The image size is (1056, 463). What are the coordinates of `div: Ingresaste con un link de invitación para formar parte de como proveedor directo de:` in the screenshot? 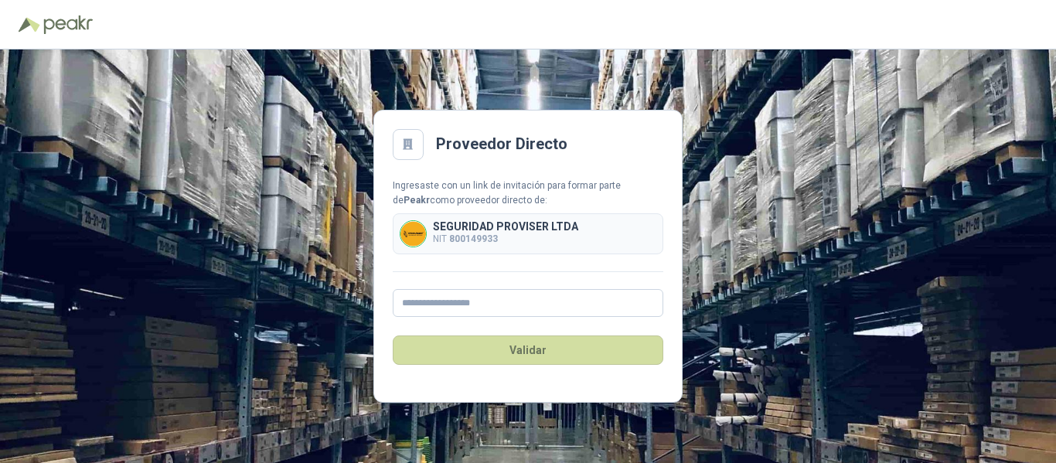 It's located at (528, 193).